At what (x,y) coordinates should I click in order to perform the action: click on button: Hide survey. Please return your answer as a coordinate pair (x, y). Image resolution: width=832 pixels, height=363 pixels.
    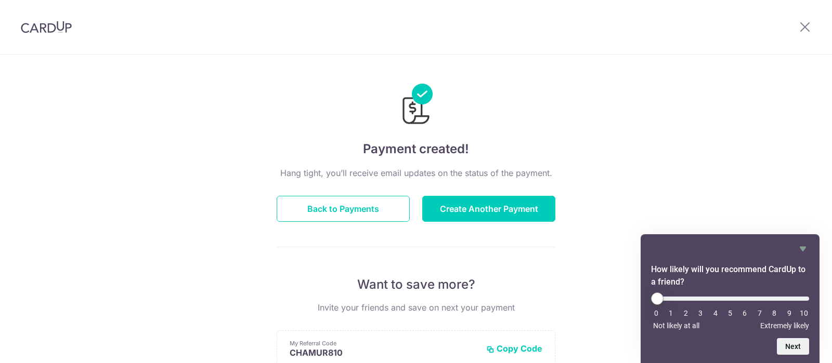
    Looking at the image, I should click on (803, 249).